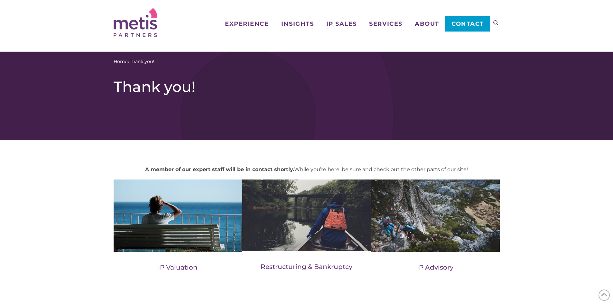 This screenshot has height=304, width=613. What do you see at coordinates (306, 169) in the screenshot?
I see `p: While you’re here, be sure and check out the other parts of our site!` at bounding box center [306, 169].